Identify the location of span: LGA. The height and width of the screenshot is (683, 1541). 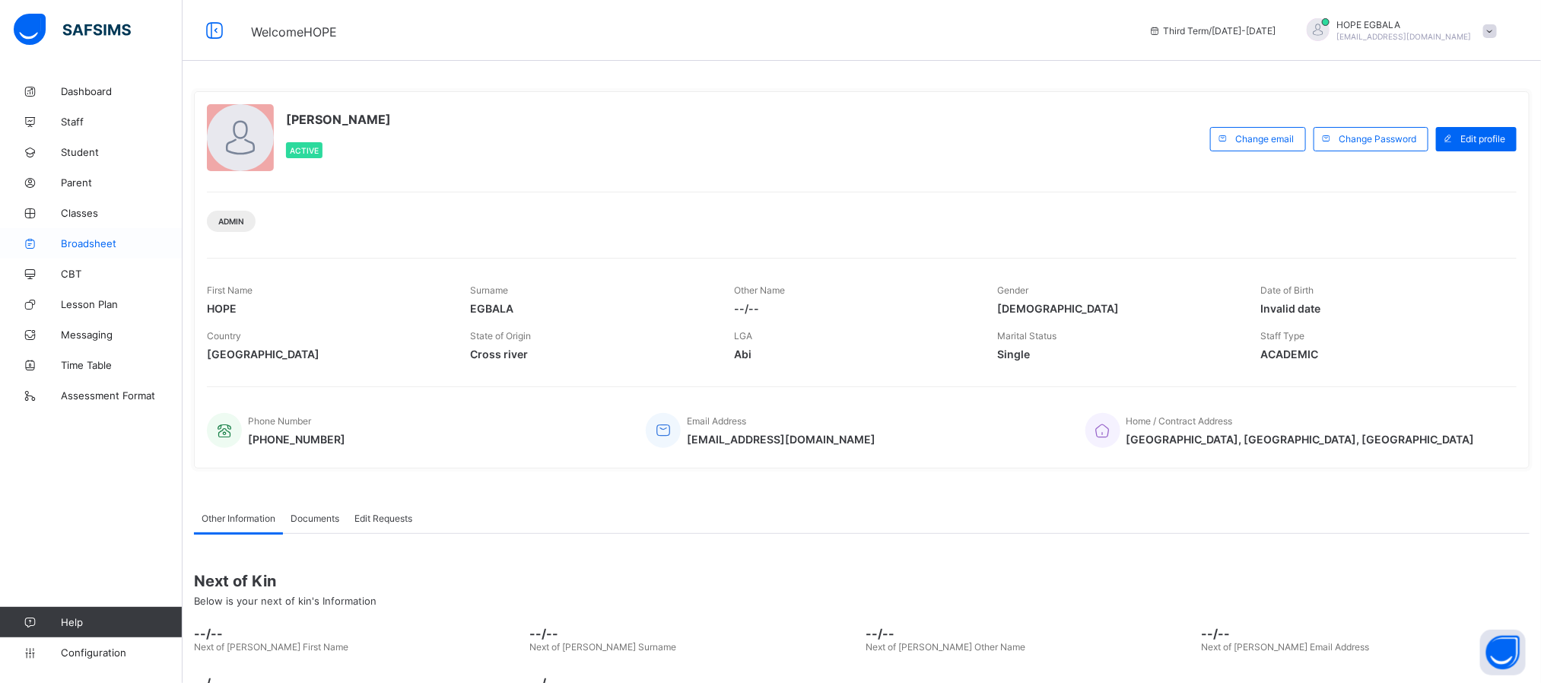
(743, 335).